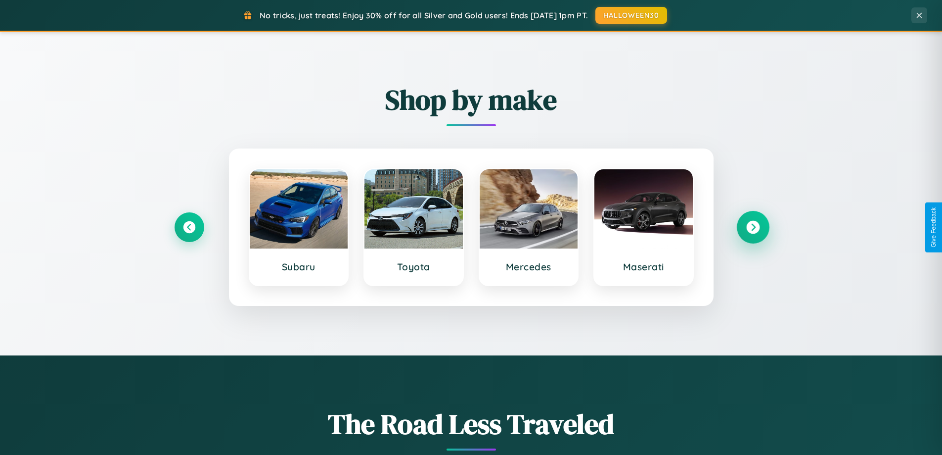 This screenshot has height=455, width=942. I want to click on div: Give Feedback, so click(934, 227).